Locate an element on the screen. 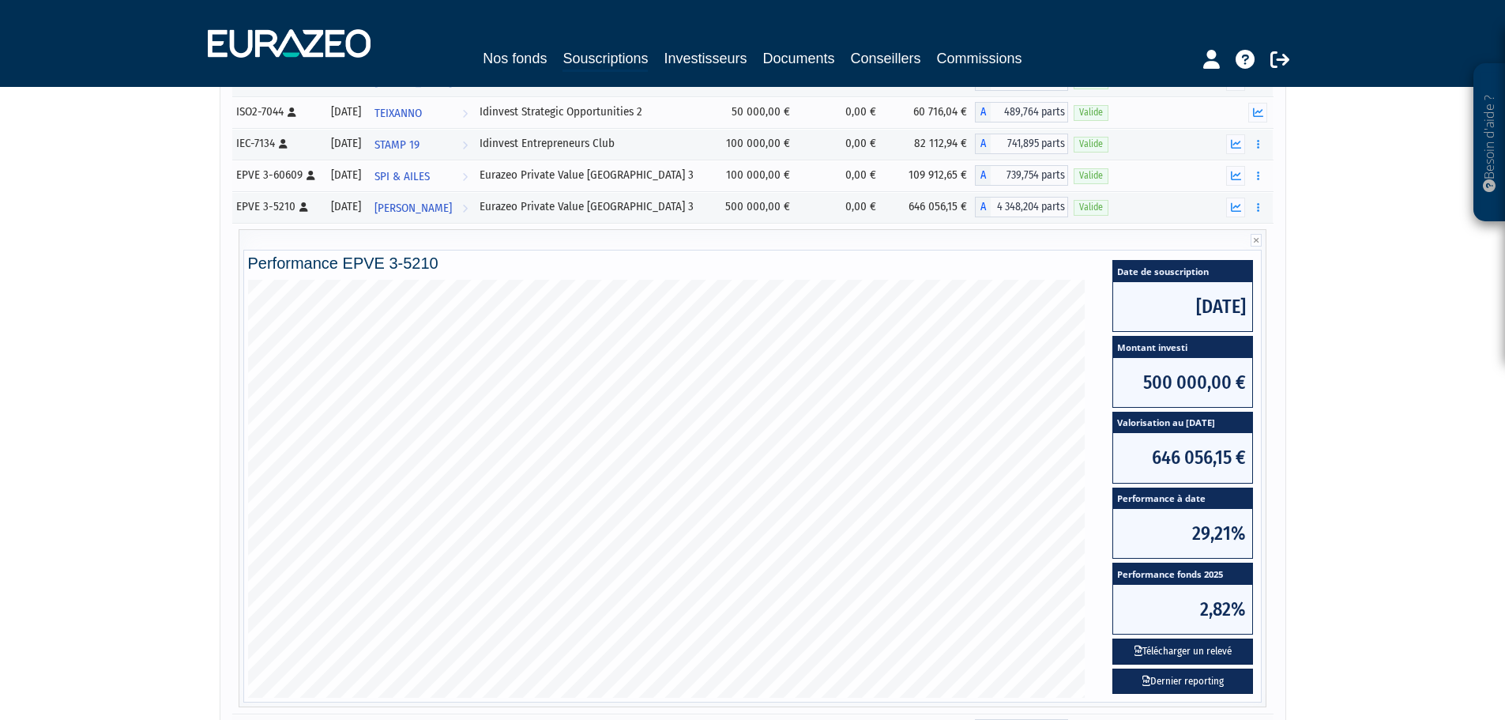 The image size is (1505, 720). span: 2,82% is located at coordinates (1183, 609).